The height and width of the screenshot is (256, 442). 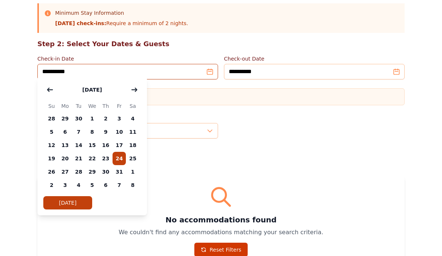 What do you see at coordinates (51, 172) in the screenshot?
I see `span: 26` at bounding box center [51, 172].